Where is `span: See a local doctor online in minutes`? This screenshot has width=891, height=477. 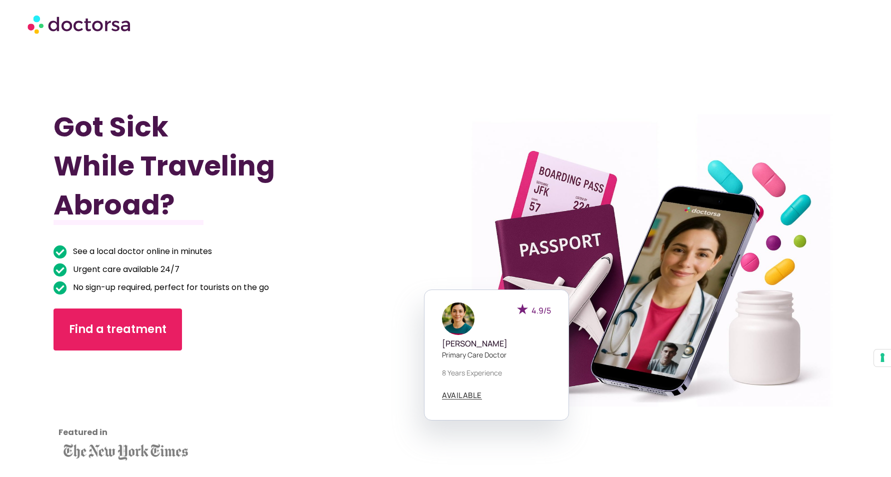
span: See a local doctor online in minutes is located at coordinates (141, 251).